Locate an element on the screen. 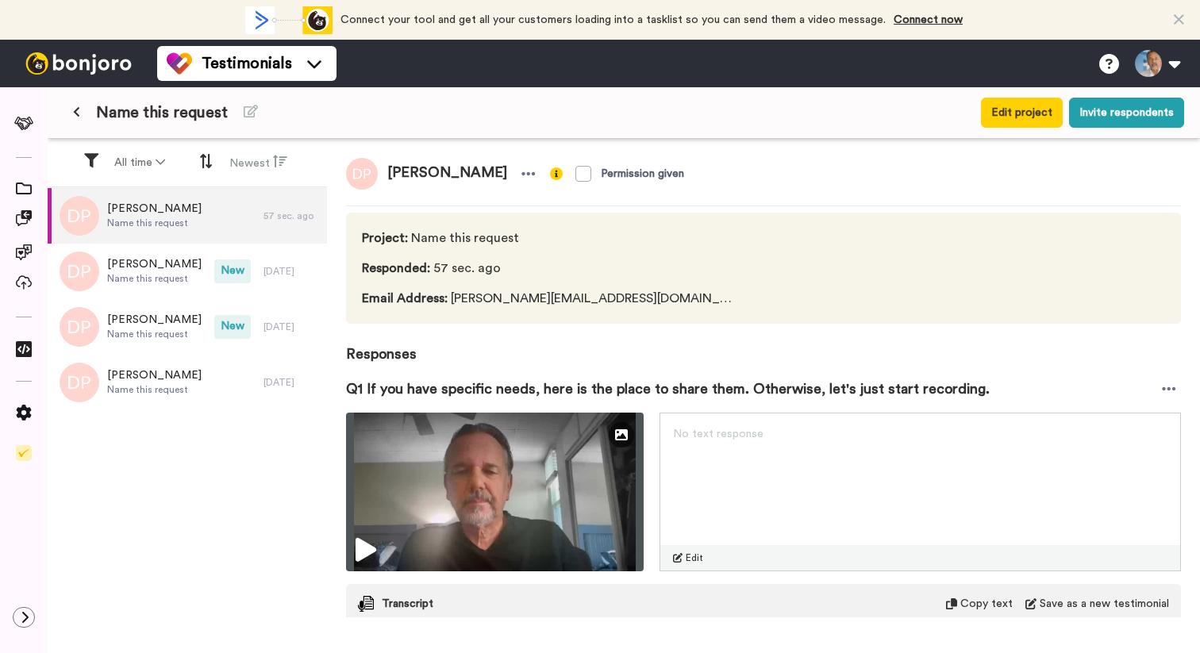  button: Newest is located at coordinates (258, 163).